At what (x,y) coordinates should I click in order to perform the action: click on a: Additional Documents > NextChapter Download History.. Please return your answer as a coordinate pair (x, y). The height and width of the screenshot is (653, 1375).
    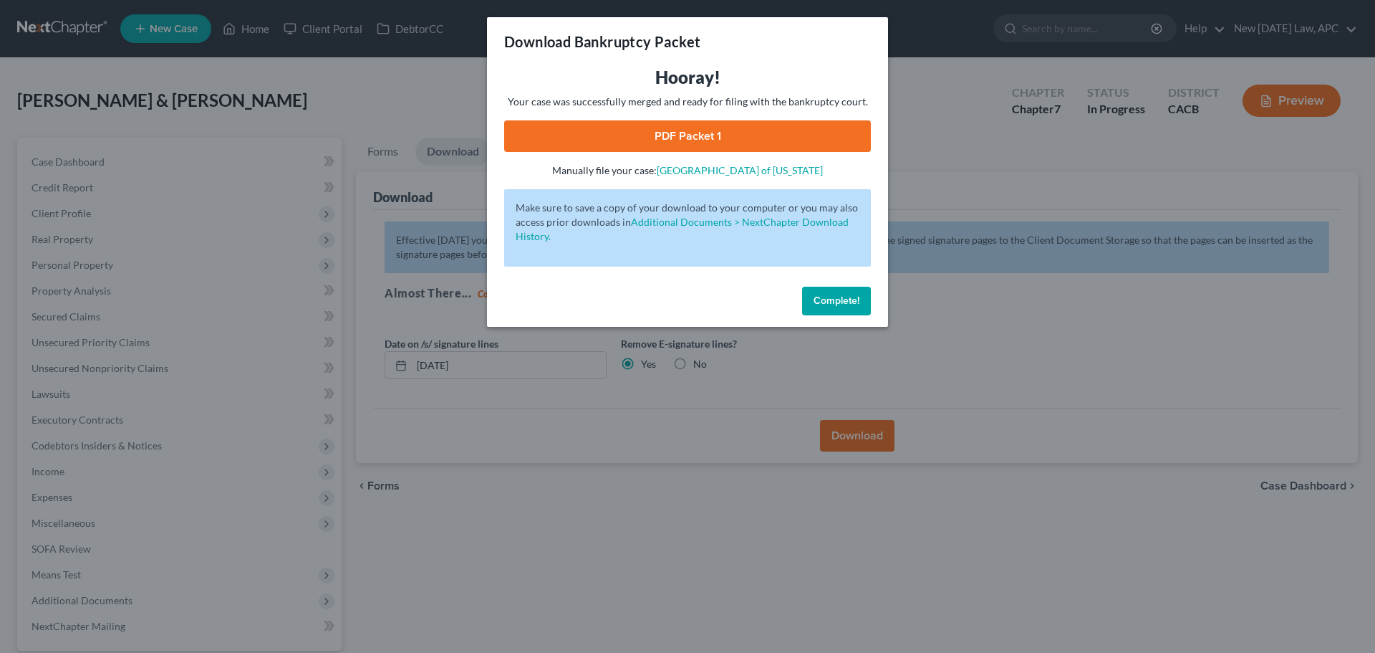
    Looking at the image, I should click on (682, 229).